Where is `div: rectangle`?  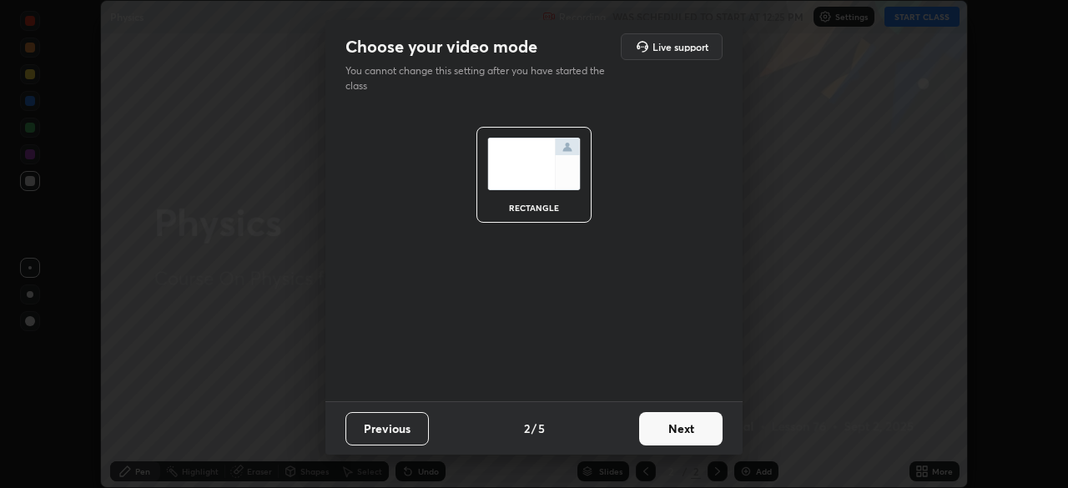 div: rectangle is located at coordinates (534, 208).